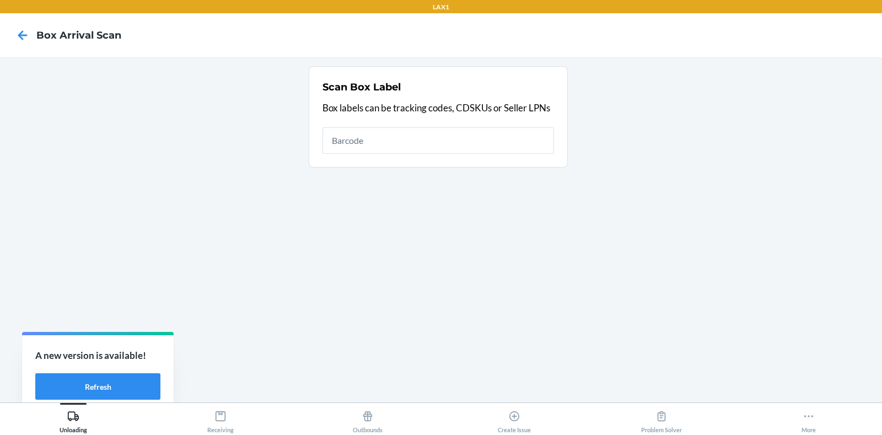 The image size is (882, 435). I want to click on h4: Box Arrival Scan, so click(79, 35).